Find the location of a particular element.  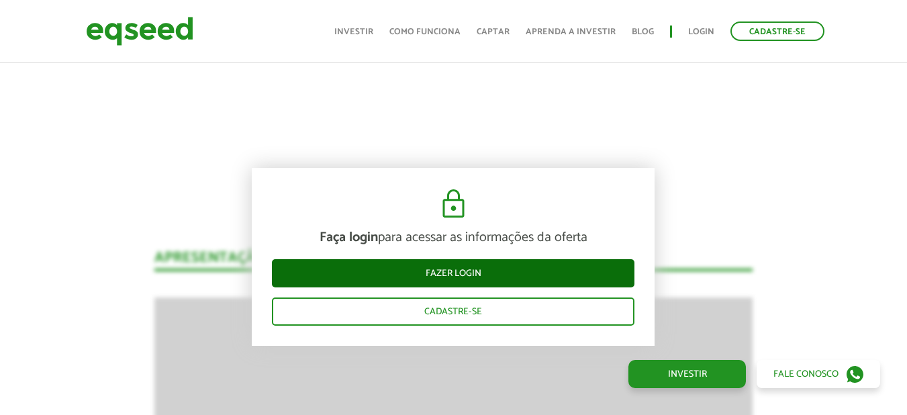

img: EqSeed is located at coordinates (140, 31).